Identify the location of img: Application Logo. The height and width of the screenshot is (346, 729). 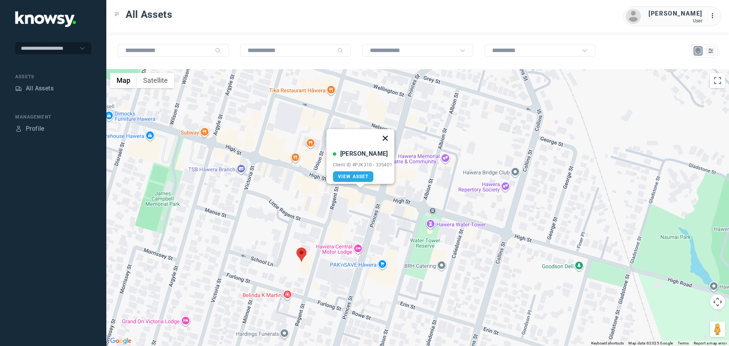
(46, 19).